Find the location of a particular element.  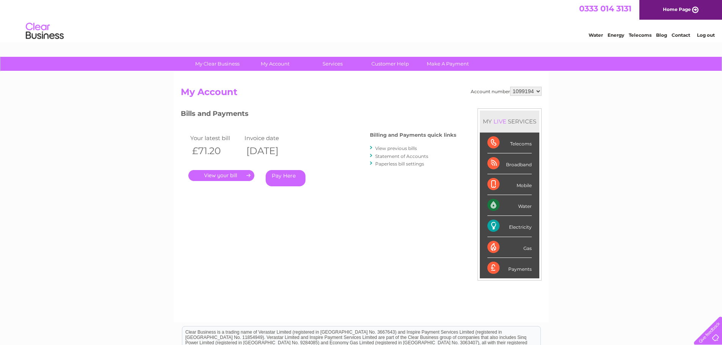

div: MY SERVICES is located at coordinates (509, 121).